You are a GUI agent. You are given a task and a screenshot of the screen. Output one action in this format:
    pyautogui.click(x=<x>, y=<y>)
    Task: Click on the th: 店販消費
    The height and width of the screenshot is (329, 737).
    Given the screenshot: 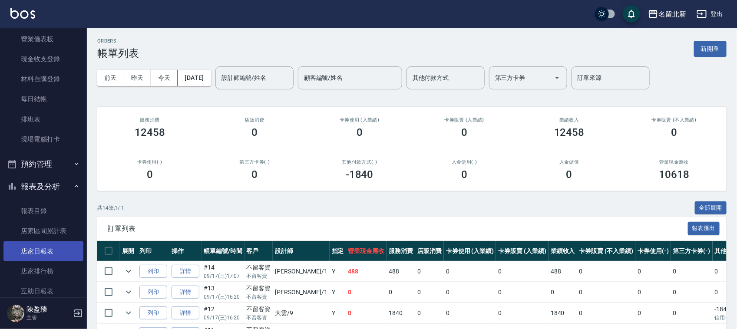 What is the action you would take?
    pyautogui.click(x=429, y=251)
    